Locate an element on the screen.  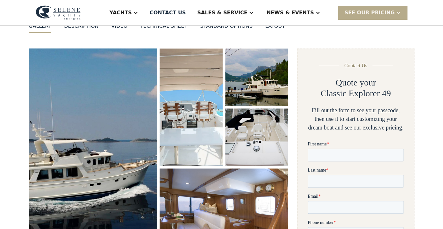
a: DESCRIPTION is located at coordinates (81, 27).